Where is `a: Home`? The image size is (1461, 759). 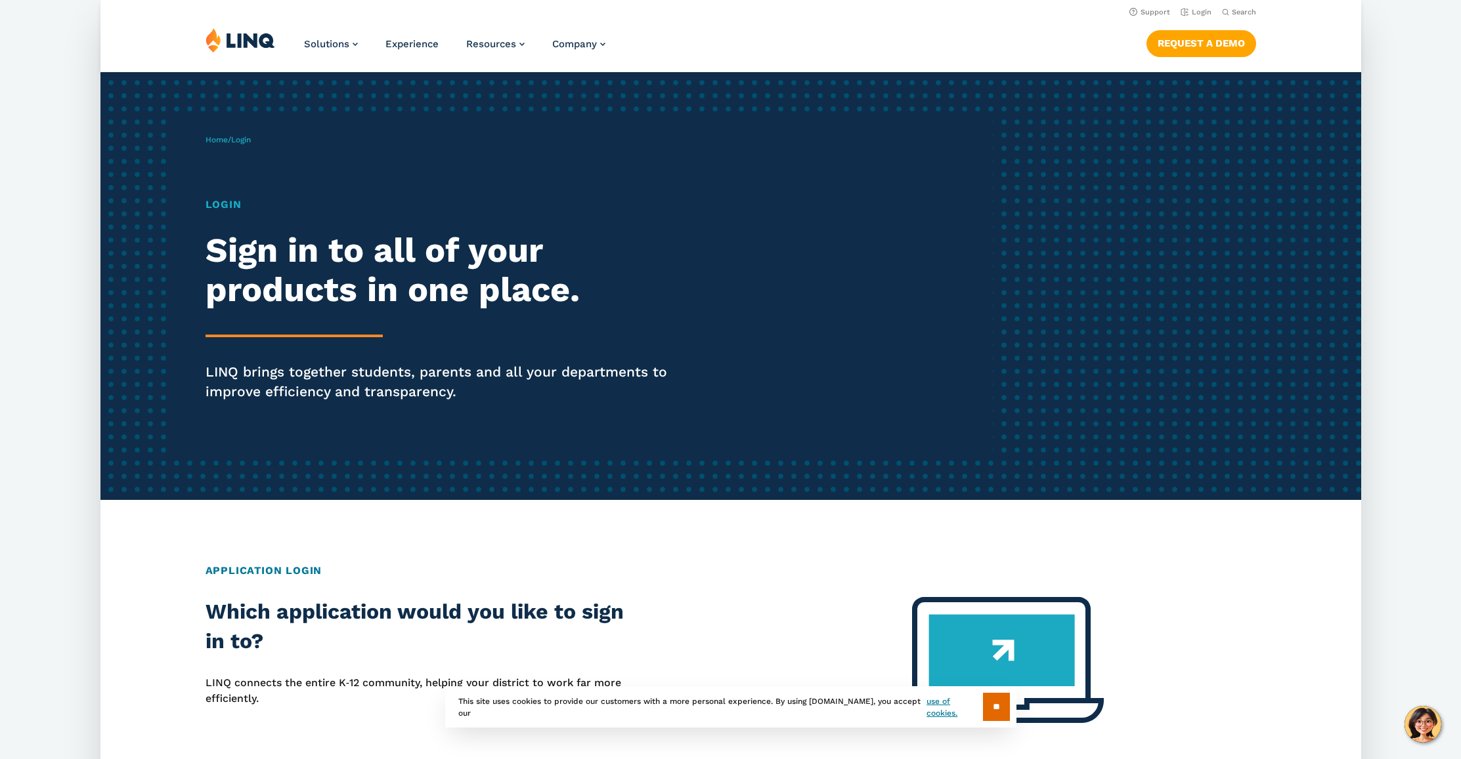
a: Home is located at coordinates (217, 140).